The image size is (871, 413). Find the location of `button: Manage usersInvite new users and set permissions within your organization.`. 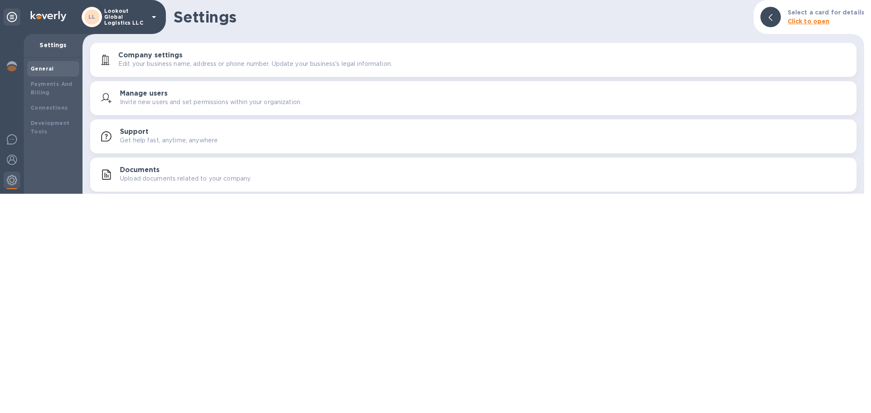

button: Manage usersInvite new users and set permissions within your organization. is located at coordinates (473, 98).